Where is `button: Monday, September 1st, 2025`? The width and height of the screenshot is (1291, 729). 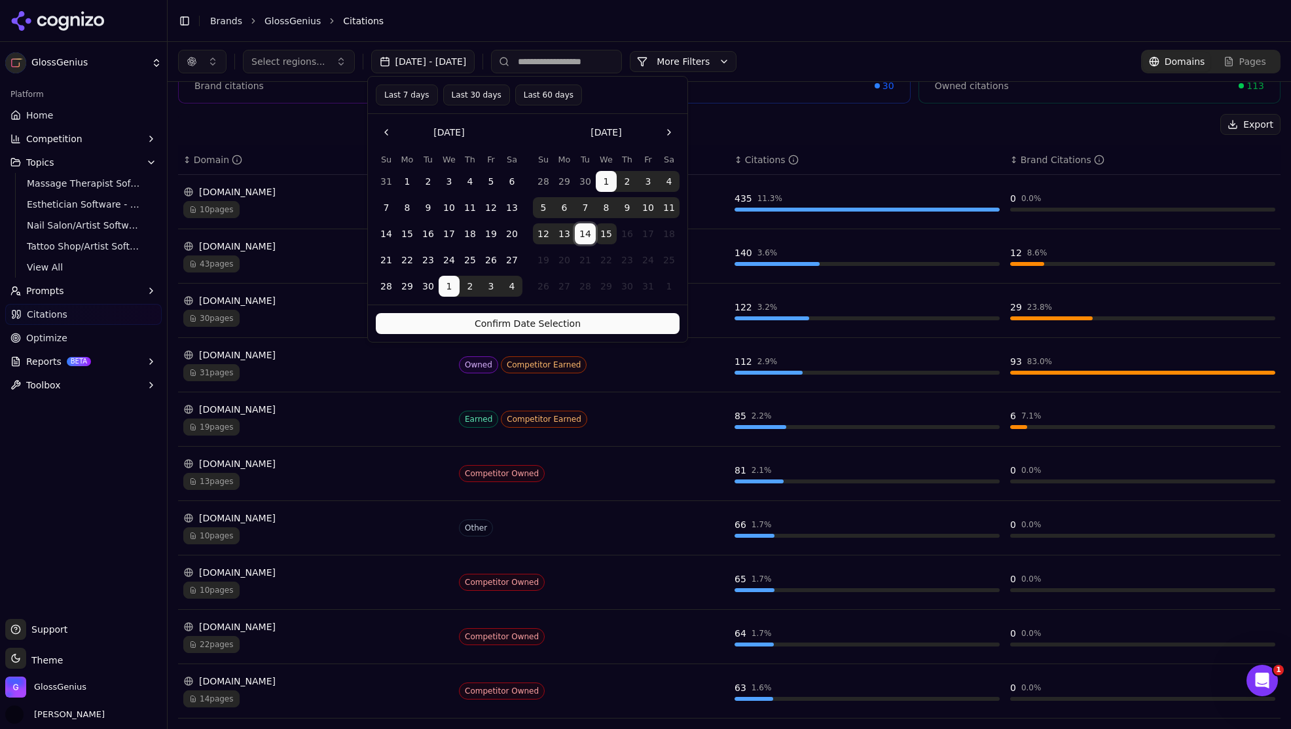 button: Monday, September 1st, 2025 is located at coordinates (407, 181).